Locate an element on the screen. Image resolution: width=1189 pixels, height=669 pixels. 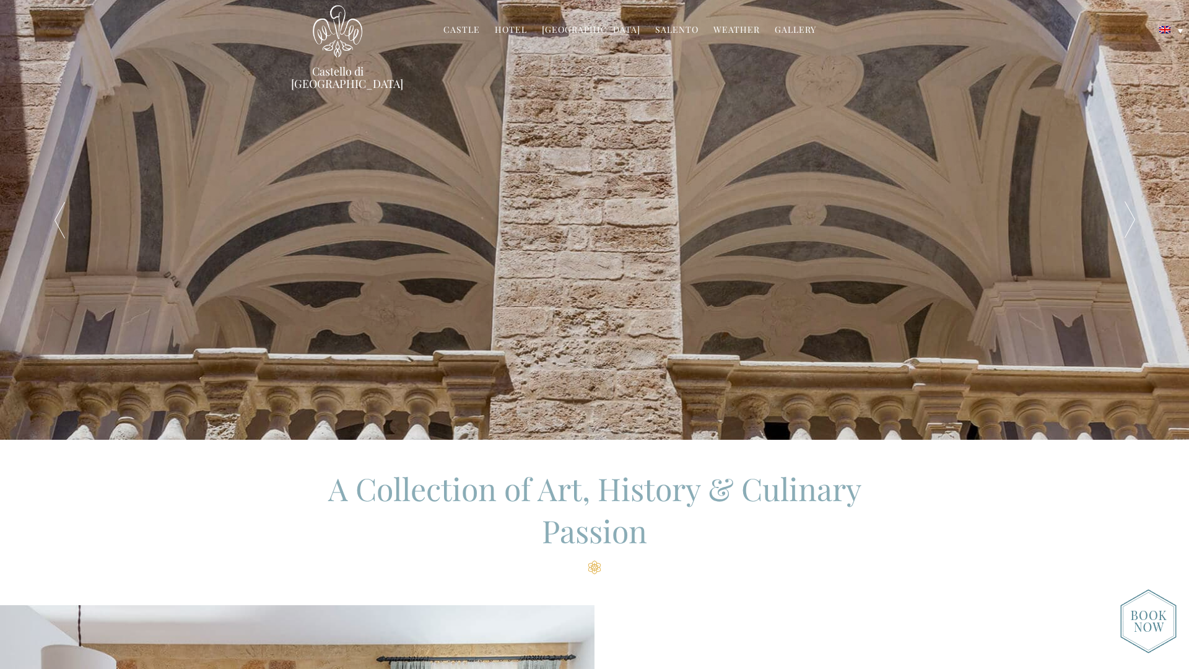
a: Weather is located at coordinates (737, 30).